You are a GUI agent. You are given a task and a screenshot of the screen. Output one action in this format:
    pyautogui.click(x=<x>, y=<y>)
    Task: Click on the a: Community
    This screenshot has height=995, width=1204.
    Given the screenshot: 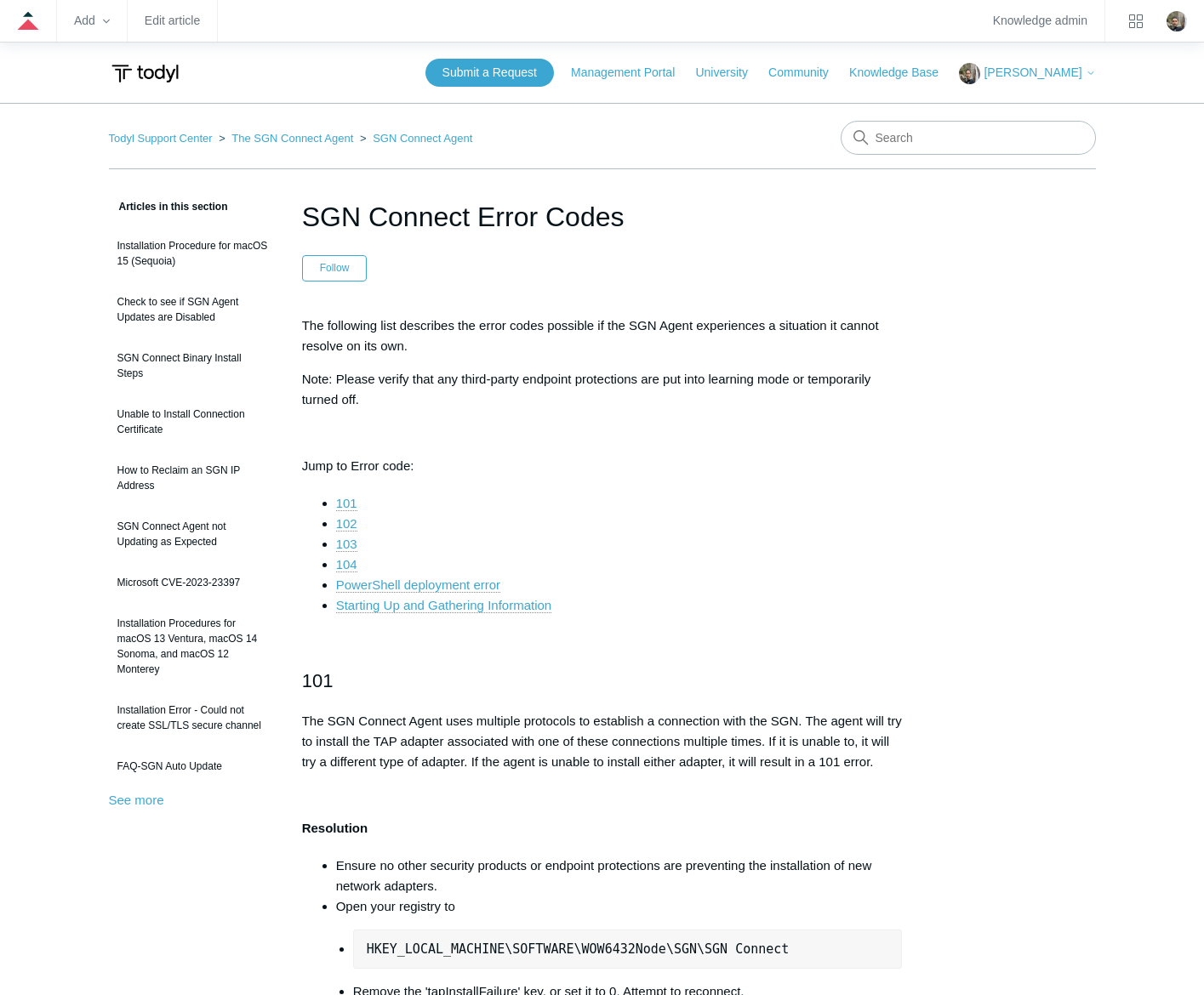 What is the action you would take?
    pyautogui.click(x=807, y=72)
    